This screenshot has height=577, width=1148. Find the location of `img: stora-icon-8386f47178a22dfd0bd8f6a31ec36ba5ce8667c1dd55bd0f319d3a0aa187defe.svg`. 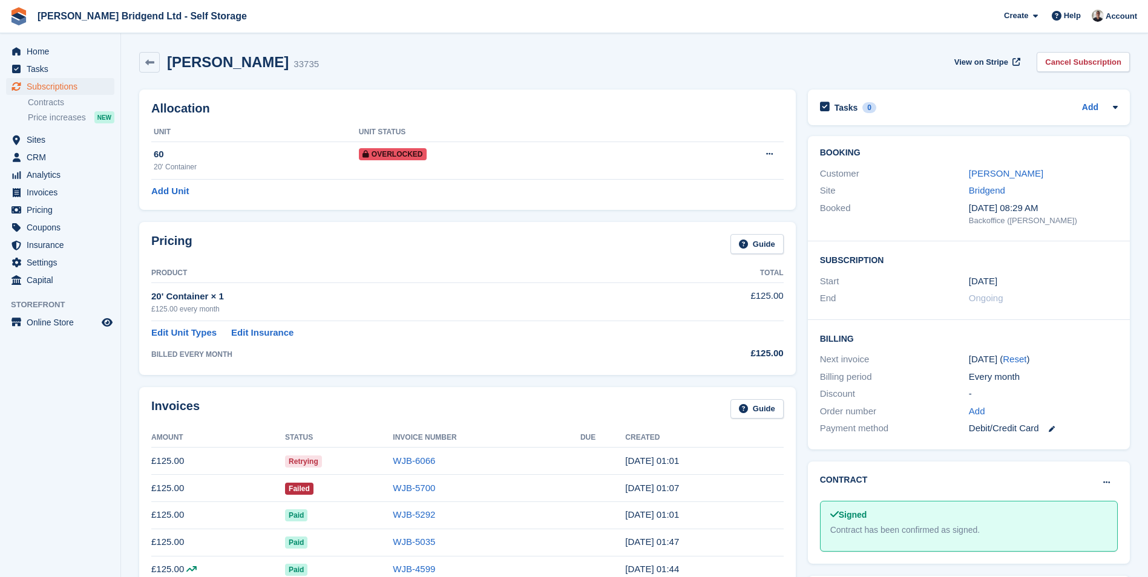

img: stora-icon-8386f47178a22dfd0bd8f6a31ec36ba5ce8667c1dd55bd0f319d3a0aa187defe.svg is located at coordinates (19, 16).